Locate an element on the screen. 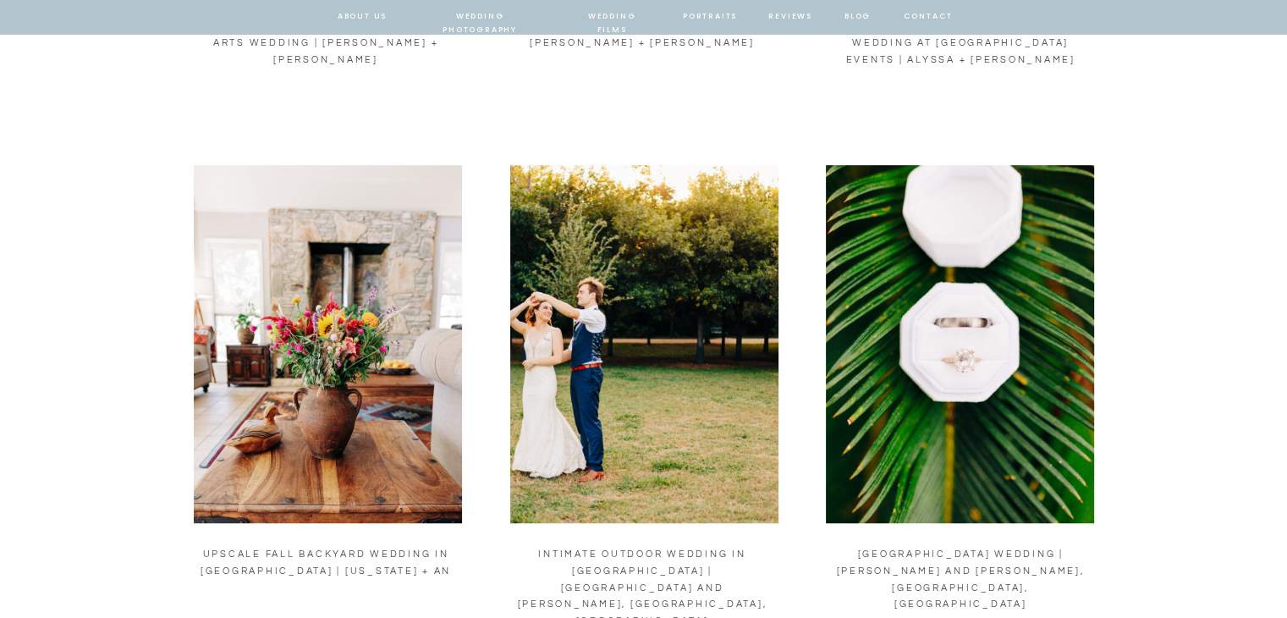  nav: wedding films is located at coordinates (612, 17).